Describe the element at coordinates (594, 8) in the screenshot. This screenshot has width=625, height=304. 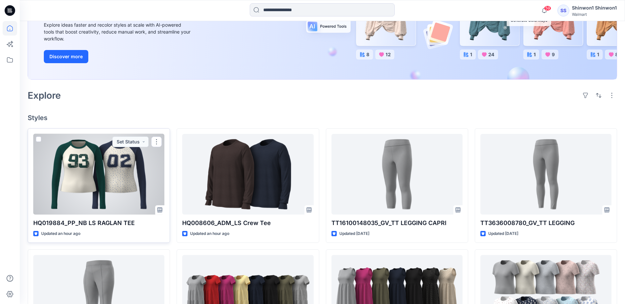
I see `div: Shinwon1 Shinwon1` at that location.